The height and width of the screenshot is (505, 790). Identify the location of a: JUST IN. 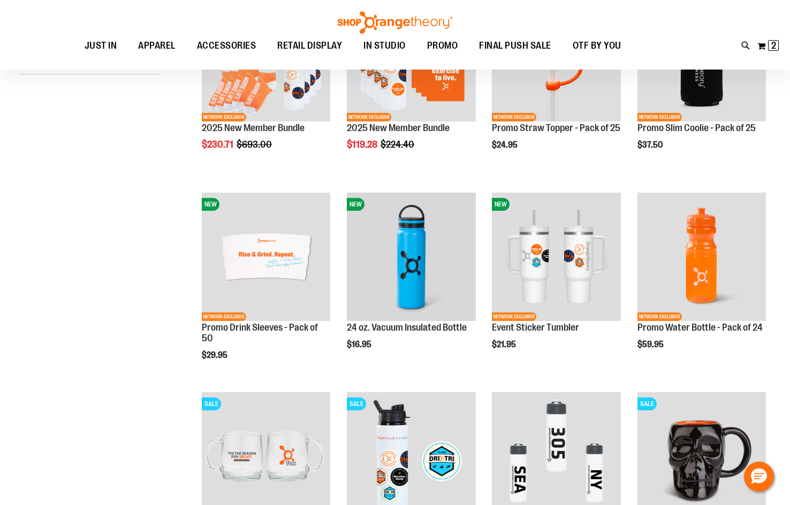
(101, 46).